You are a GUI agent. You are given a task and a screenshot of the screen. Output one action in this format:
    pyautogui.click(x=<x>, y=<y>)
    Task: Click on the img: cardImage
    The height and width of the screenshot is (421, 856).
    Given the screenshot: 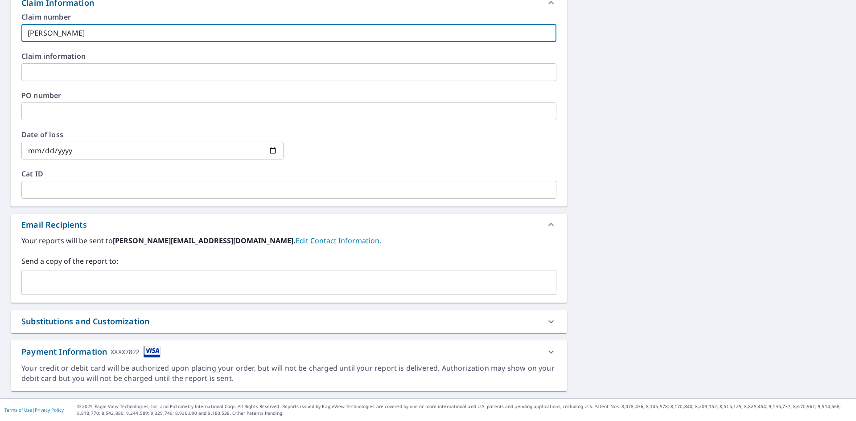 What is the action you would take?
    pyautogui.click(x=152, y=352)
    